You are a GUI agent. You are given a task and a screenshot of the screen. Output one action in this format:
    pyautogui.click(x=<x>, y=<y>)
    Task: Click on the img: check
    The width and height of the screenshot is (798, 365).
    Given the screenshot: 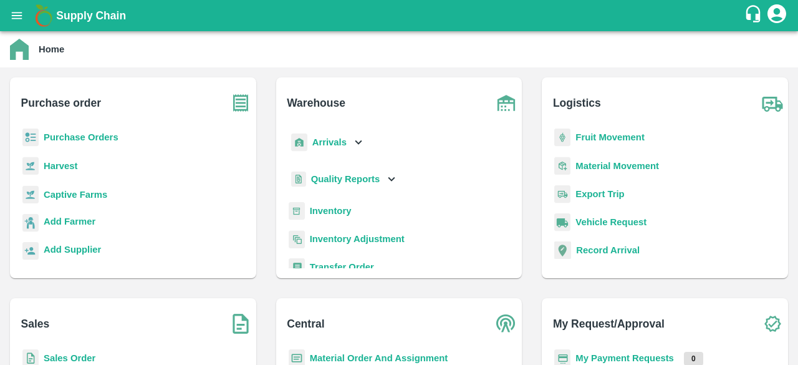 What is the action you would take?
    pyautogui.click(x=772, y=324)
    